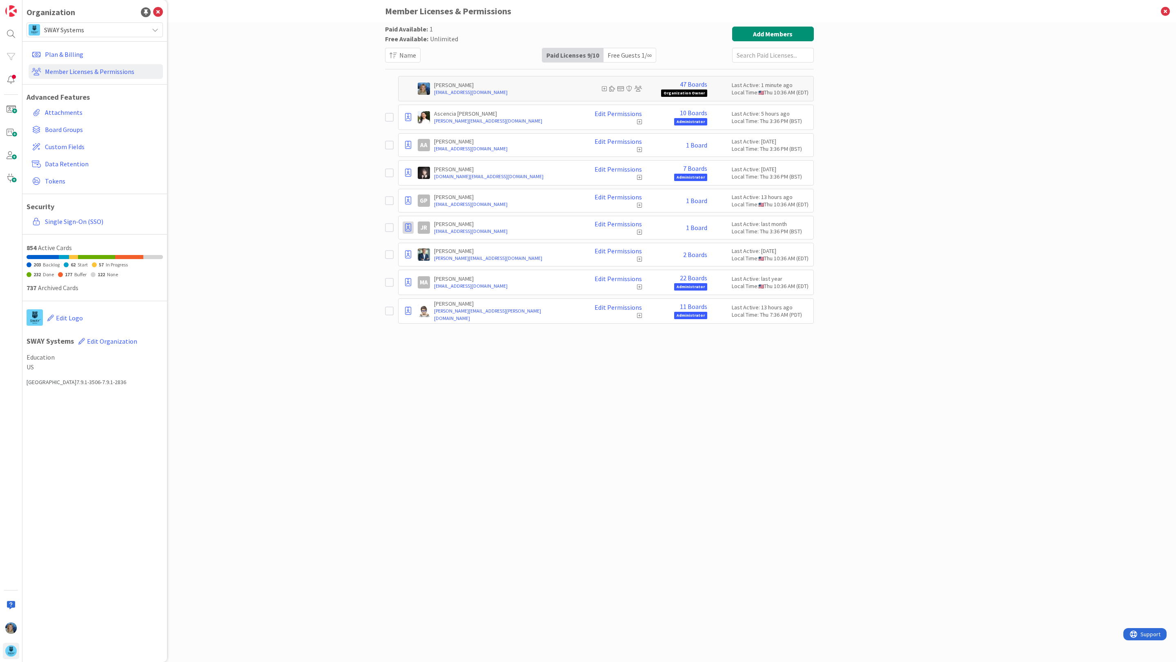  I want to click on a: 2 Boards, so click(695, 254).